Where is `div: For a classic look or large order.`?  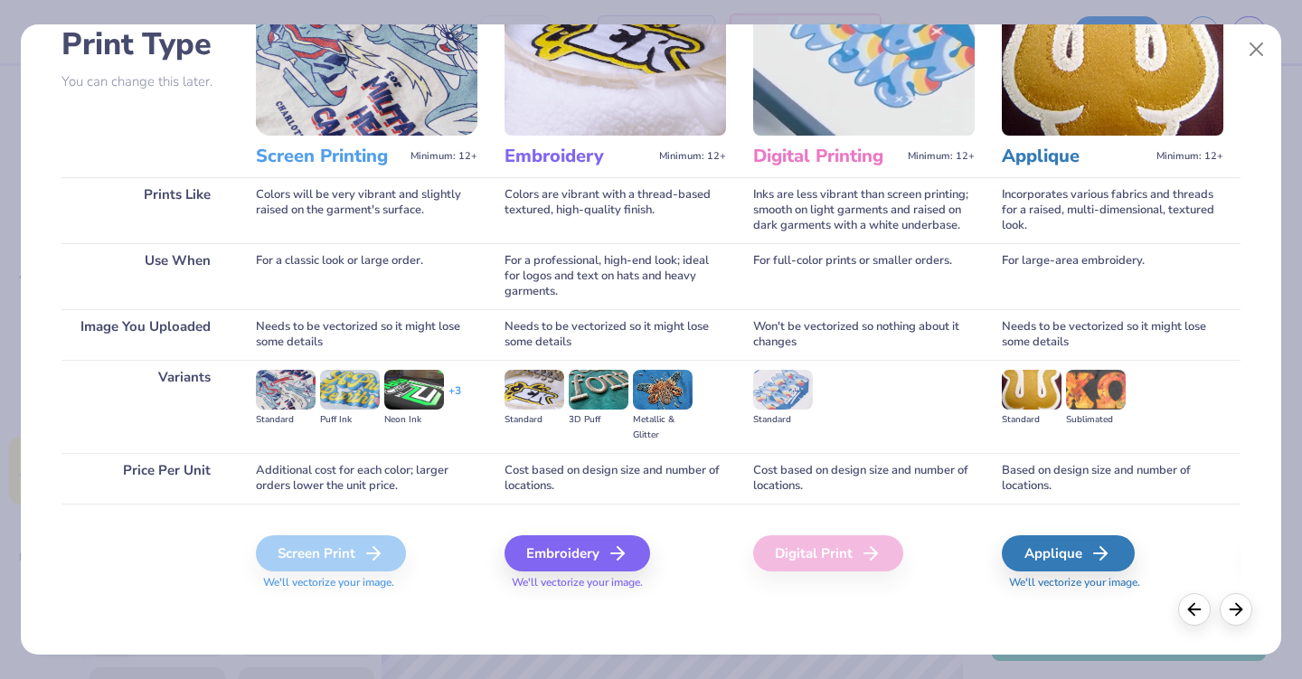 div: For a classic look or large order. is located at coordinates (366, 276).